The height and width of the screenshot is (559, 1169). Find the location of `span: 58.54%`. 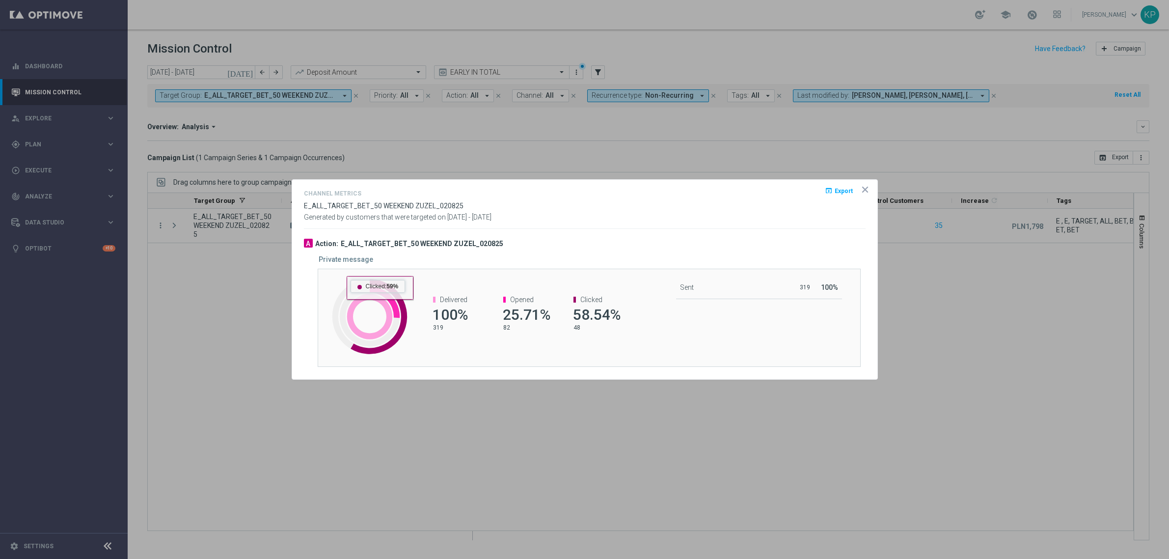

span: 58.54% is located at coordinates (596, 314).